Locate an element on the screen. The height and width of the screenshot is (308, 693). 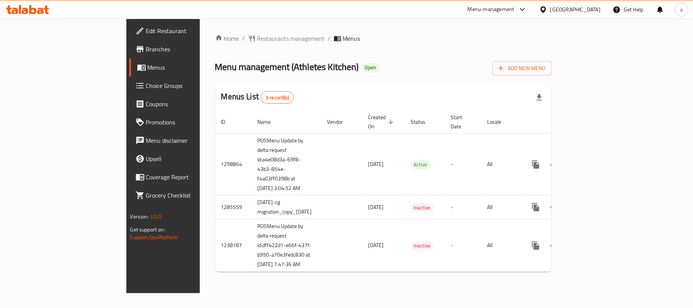
span: Open is located at coordinates (371, 67).